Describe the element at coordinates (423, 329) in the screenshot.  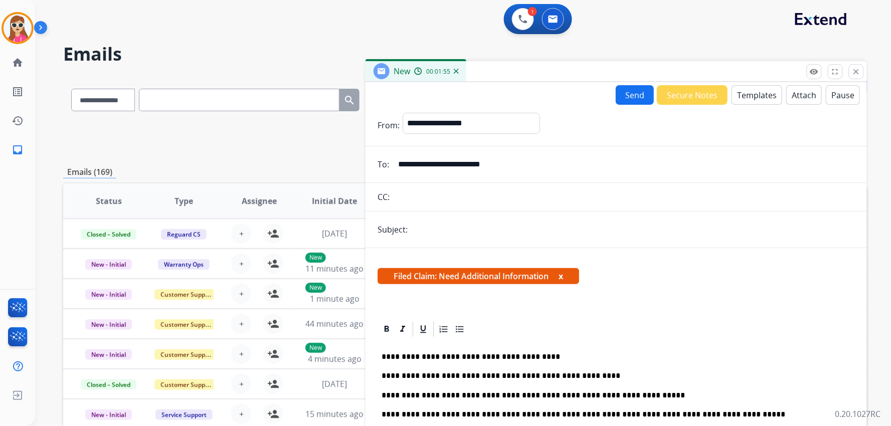
I see `div: Underline` at that location.